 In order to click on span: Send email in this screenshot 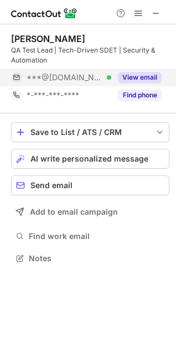, I will do `click(51, 185)`.